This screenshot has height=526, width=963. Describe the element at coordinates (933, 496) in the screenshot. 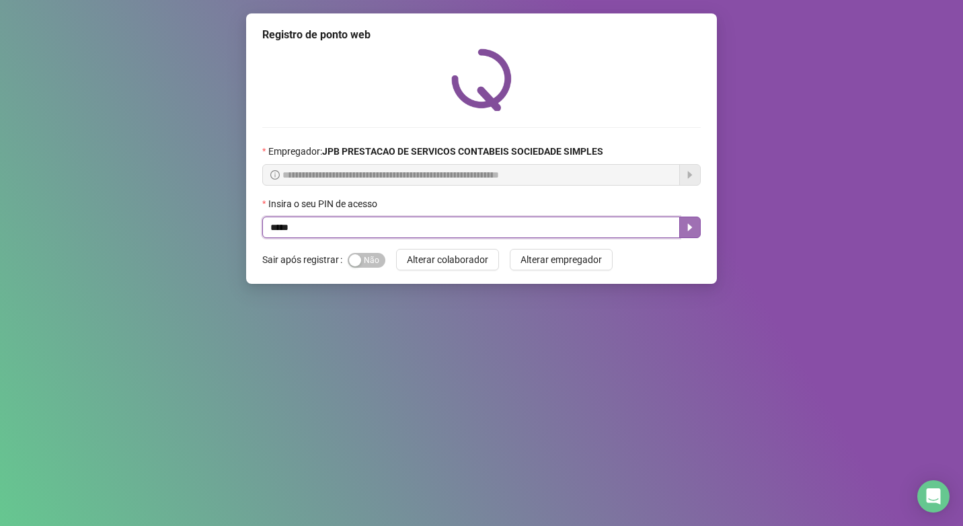

I see `div: Open Intercom Messenger` at that location.